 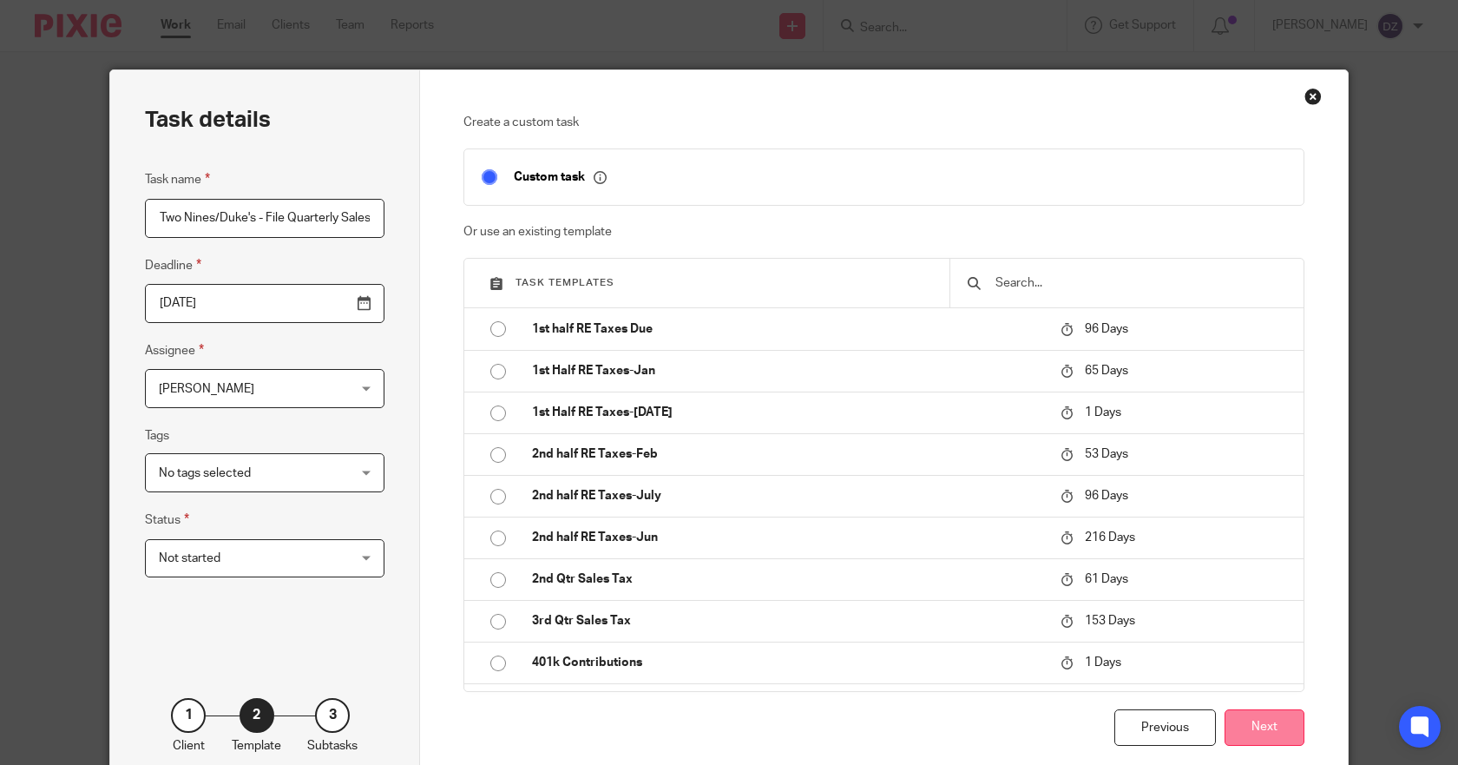 I want to click on span: 153 Days, so click(x=1110, y=620).